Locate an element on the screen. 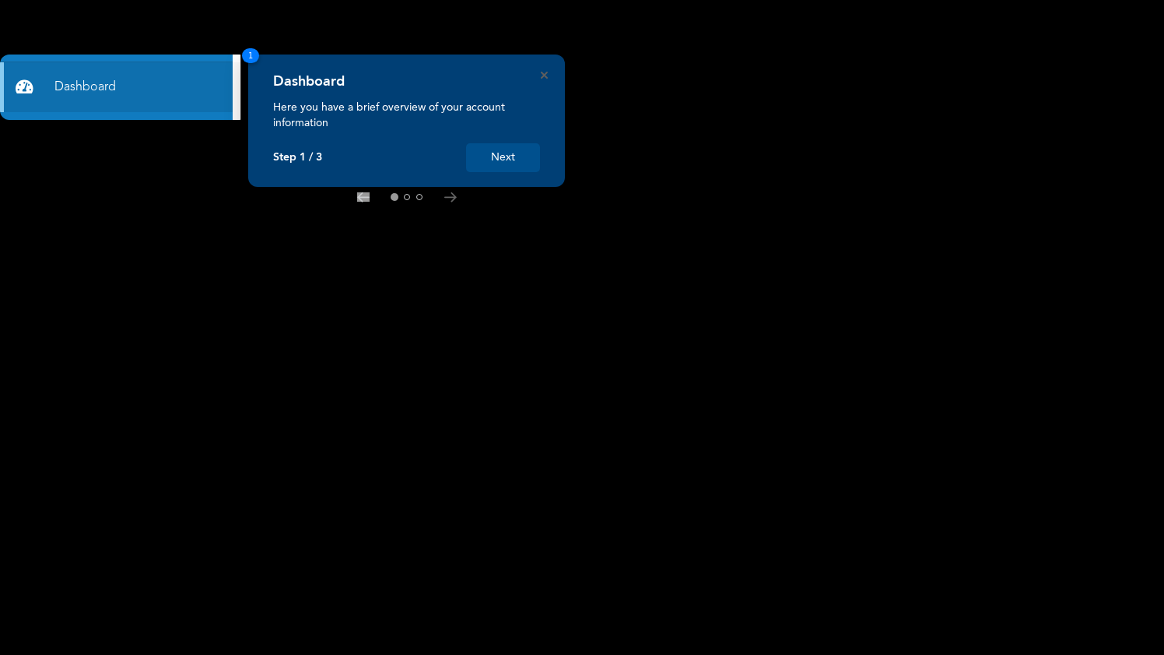  h4: Dashboard is located at coordinates (309, 82).